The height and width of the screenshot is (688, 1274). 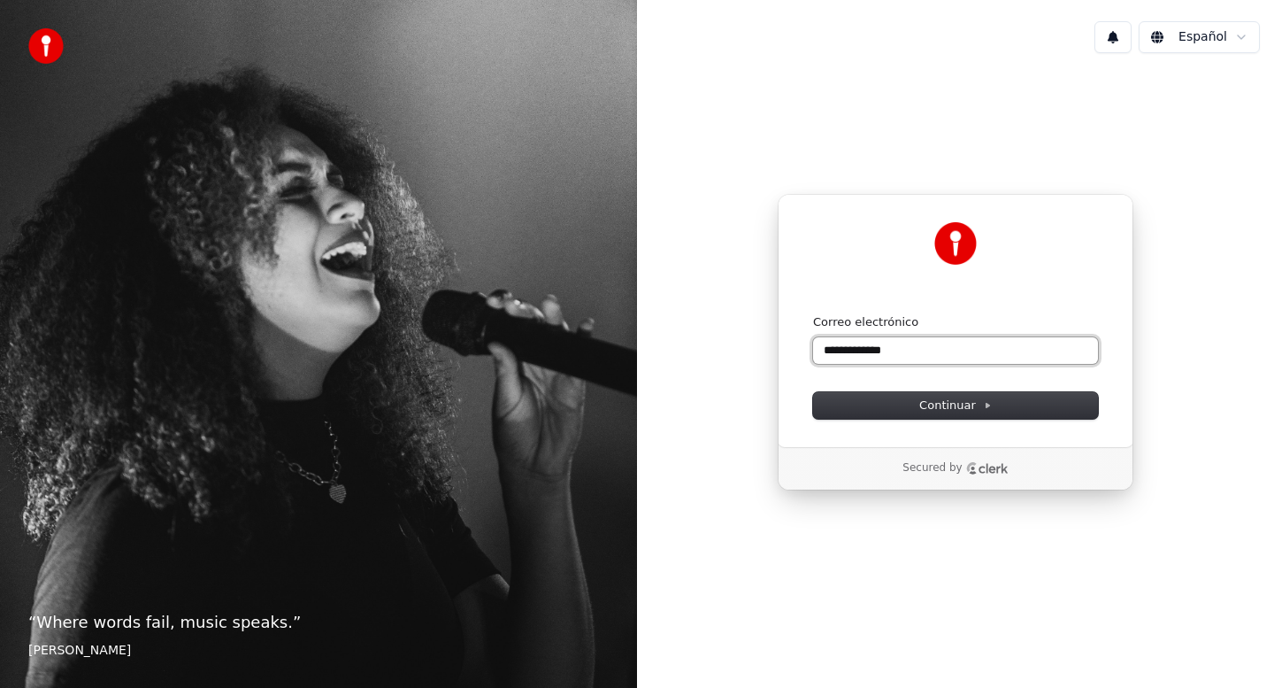 I want to click on label: Correo electrónico, so click(x=866, y=322).